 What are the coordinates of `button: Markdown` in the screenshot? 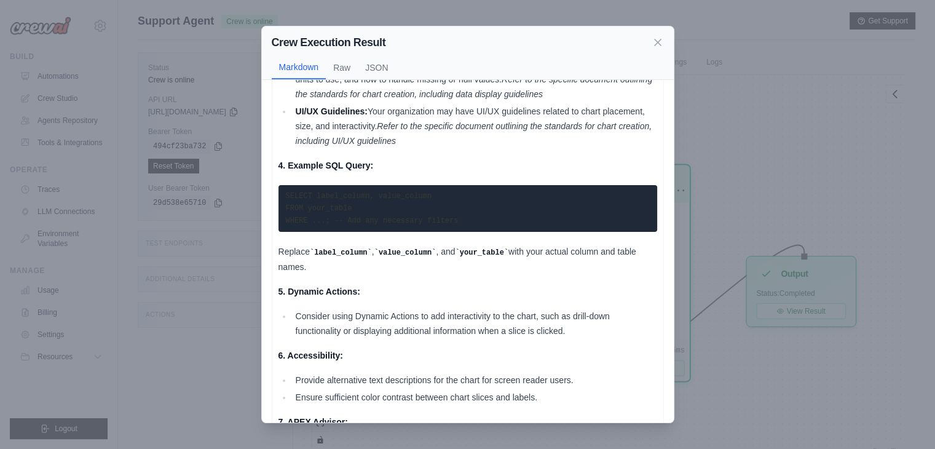 It's located at (299, 68).